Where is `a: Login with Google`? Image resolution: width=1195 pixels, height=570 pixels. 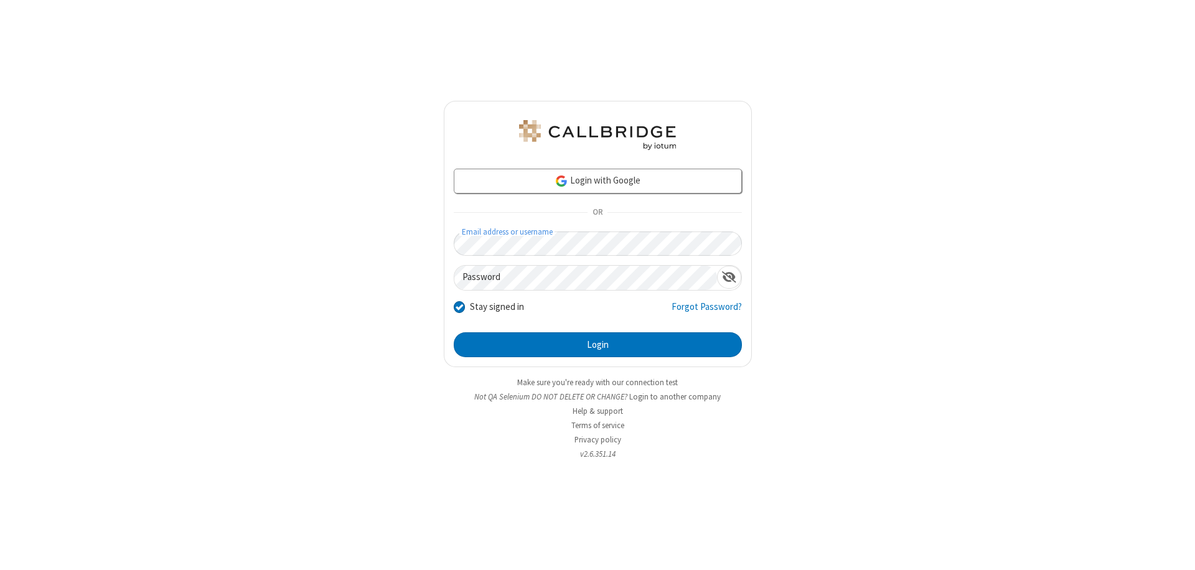
a: Login with Google is located at coordinates (598, 181).